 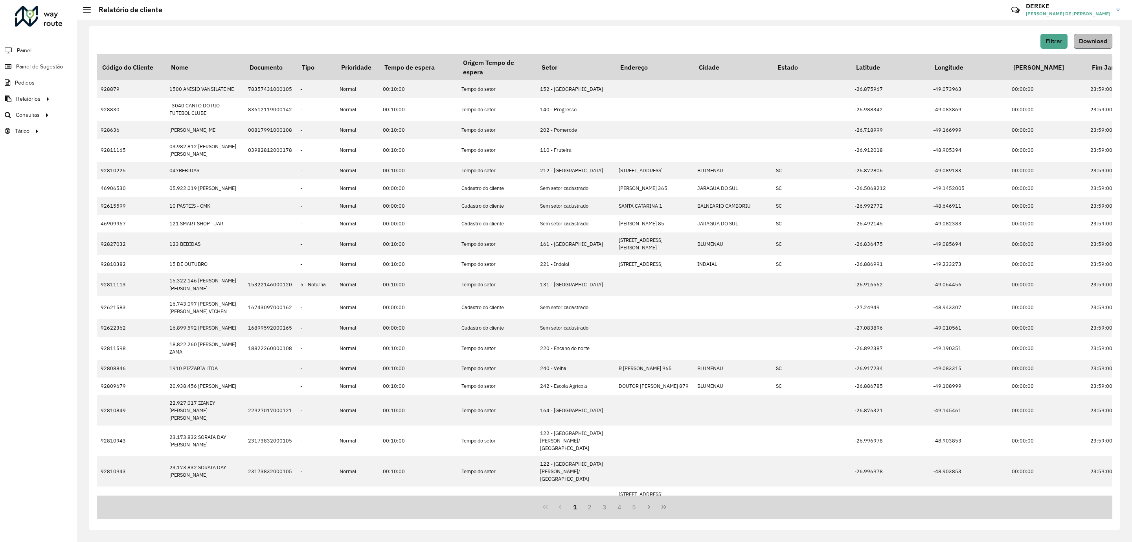 I want to click on td: 92809506, so click(x=131, y=498).